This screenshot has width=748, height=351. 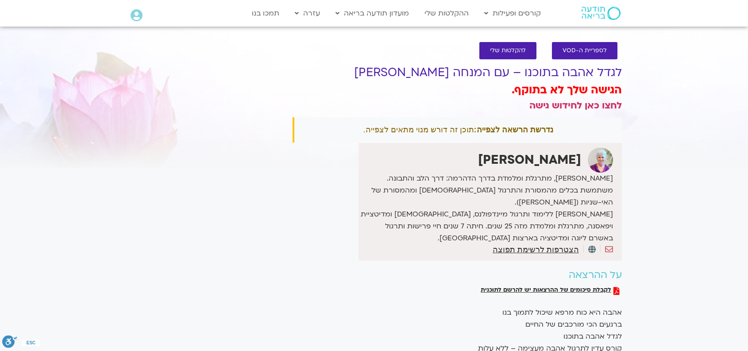 I want to click on a: תמכו בנו, so click(x=266, y=13).